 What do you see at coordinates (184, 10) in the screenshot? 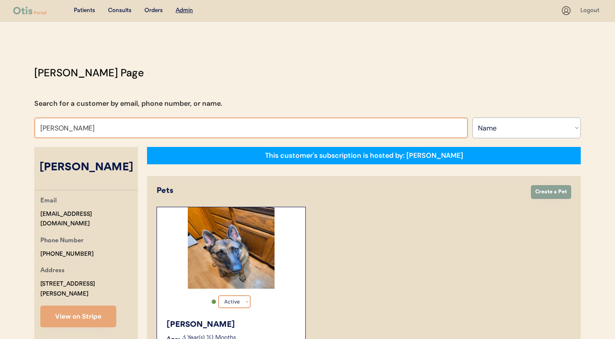
I see `u: Admin` at bounding box center [184, 10].